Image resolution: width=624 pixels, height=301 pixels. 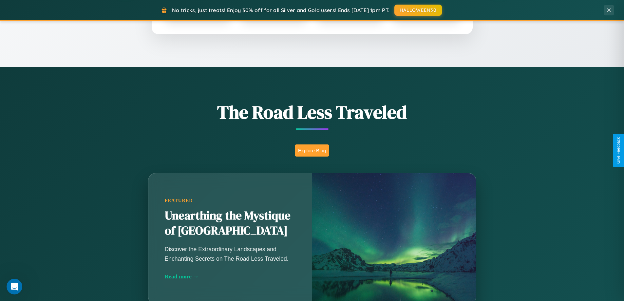 What do you see at coordinates (312, 112) in the screenshot?
I see `h1: The Road Less Traveled` at bounding box center [312, 112].